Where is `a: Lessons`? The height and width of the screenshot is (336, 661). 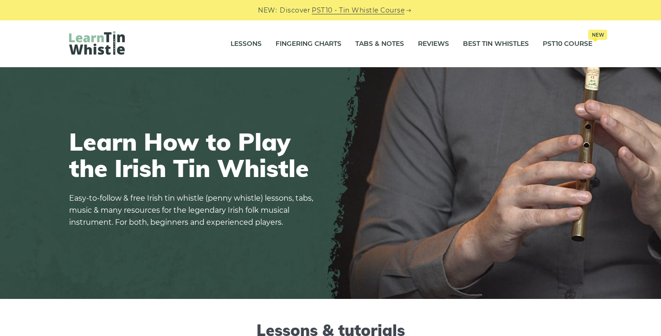 a: Lessons is located at coordinates (246, 44).